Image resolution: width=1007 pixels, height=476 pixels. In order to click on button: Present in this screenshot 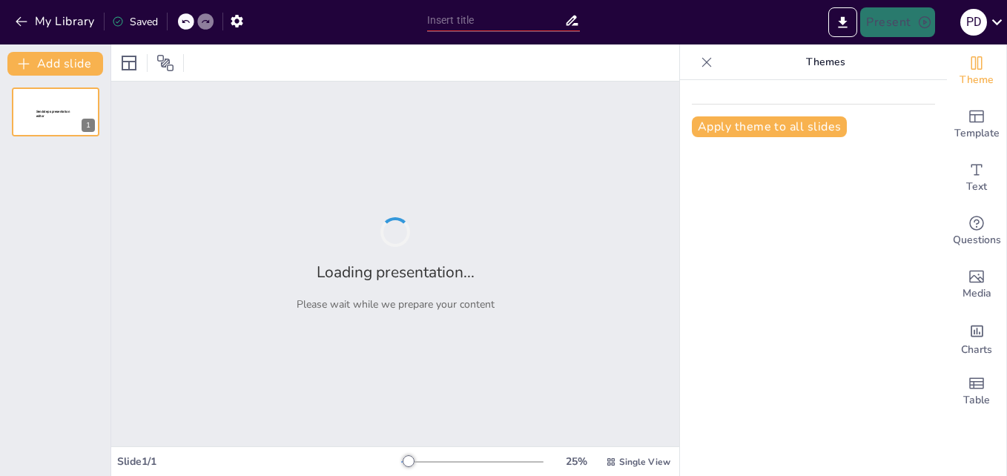, I will do `click(897, 22)`.